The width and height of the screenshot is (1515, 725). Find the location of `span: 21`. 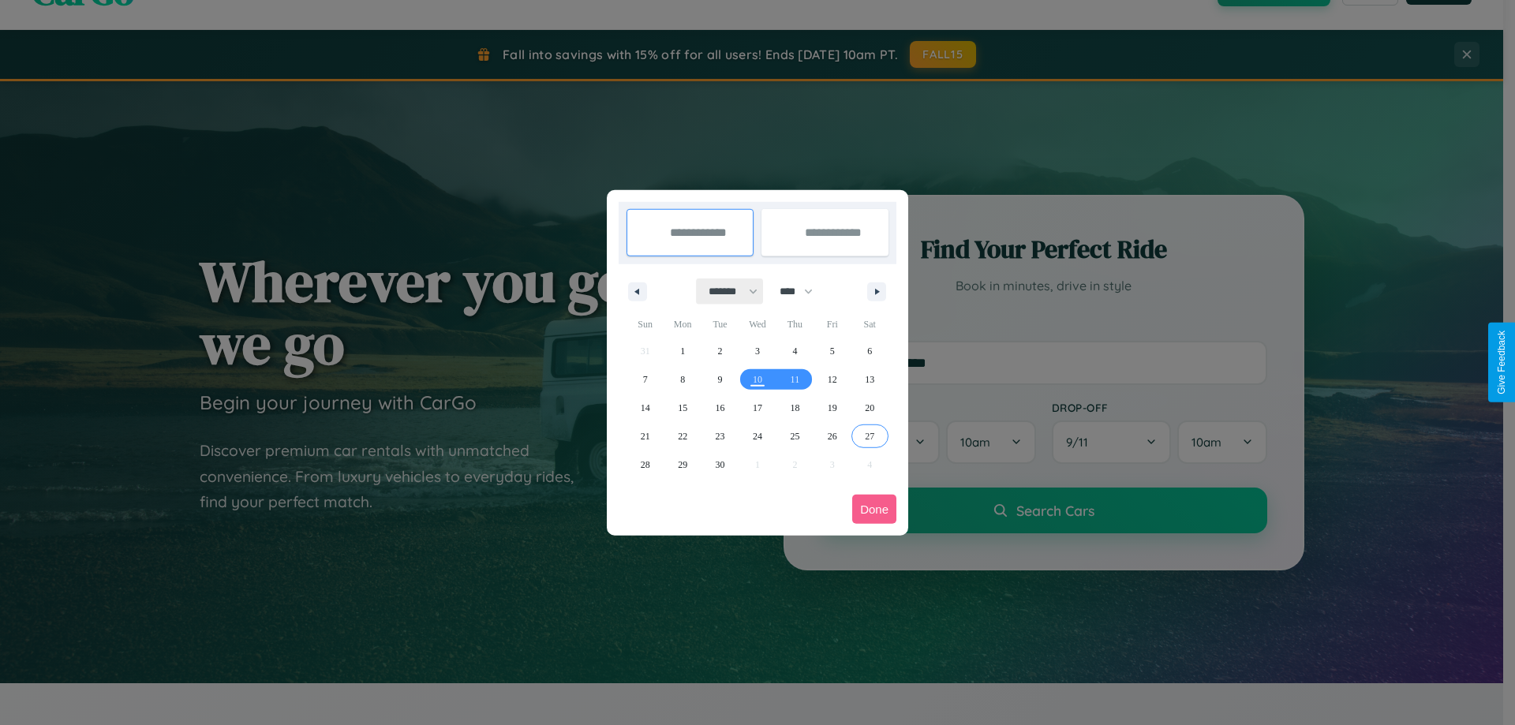

span: 21 is located at coordinates (645, 436).